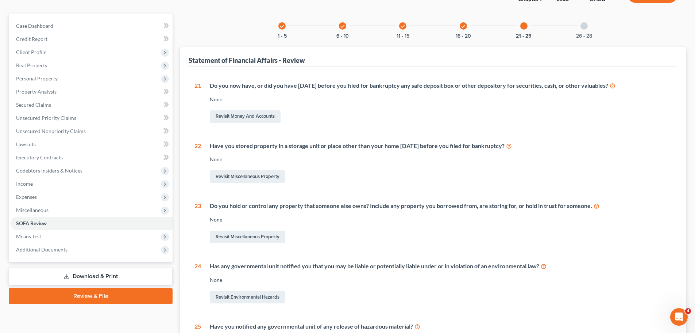  Describe the element at coordinates (198, 103) in the screenshot. I see `div: 21` at that location.